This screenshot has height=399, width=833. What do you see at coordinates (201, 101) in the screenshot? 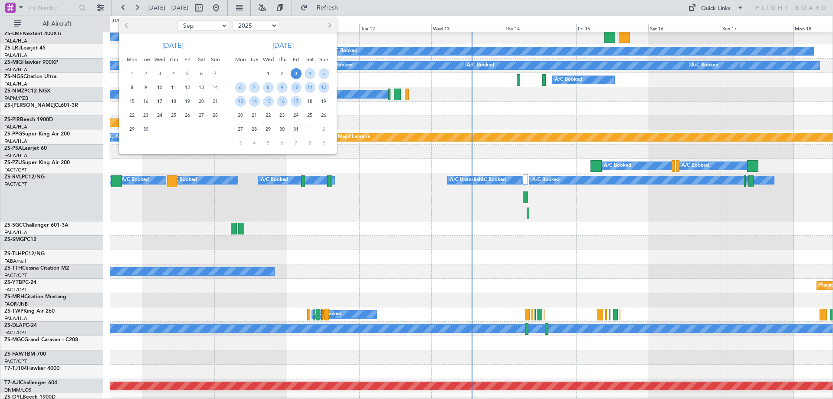
I see `div: 20-9-2025` at bounding box center [201, 101].